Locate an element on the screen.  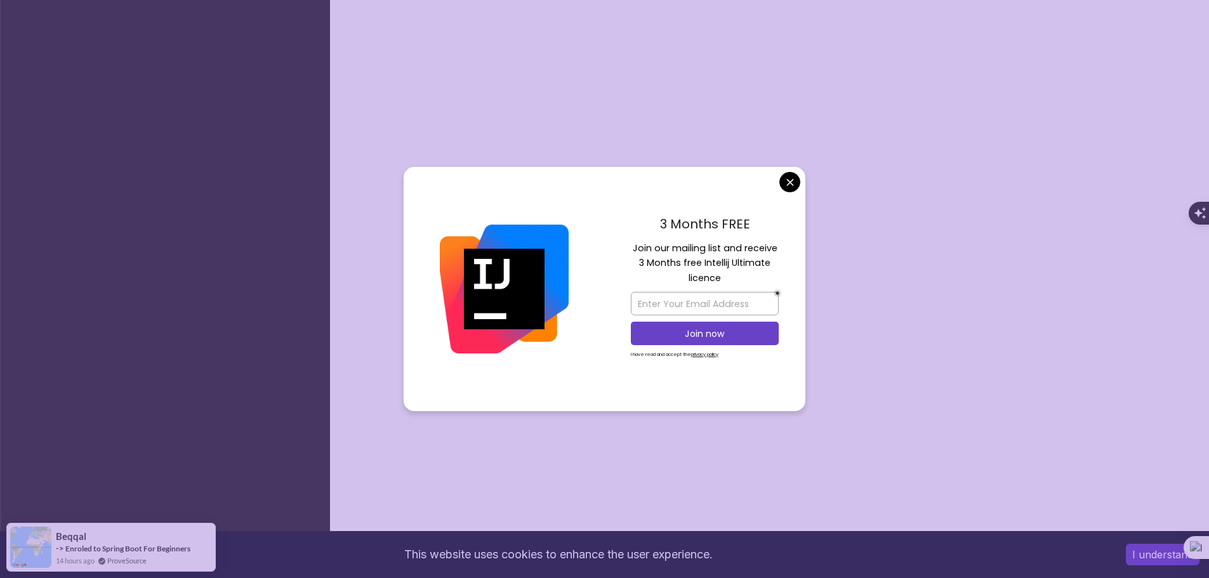
img: provesource social proof notification image is located at coordinates (30, 547).